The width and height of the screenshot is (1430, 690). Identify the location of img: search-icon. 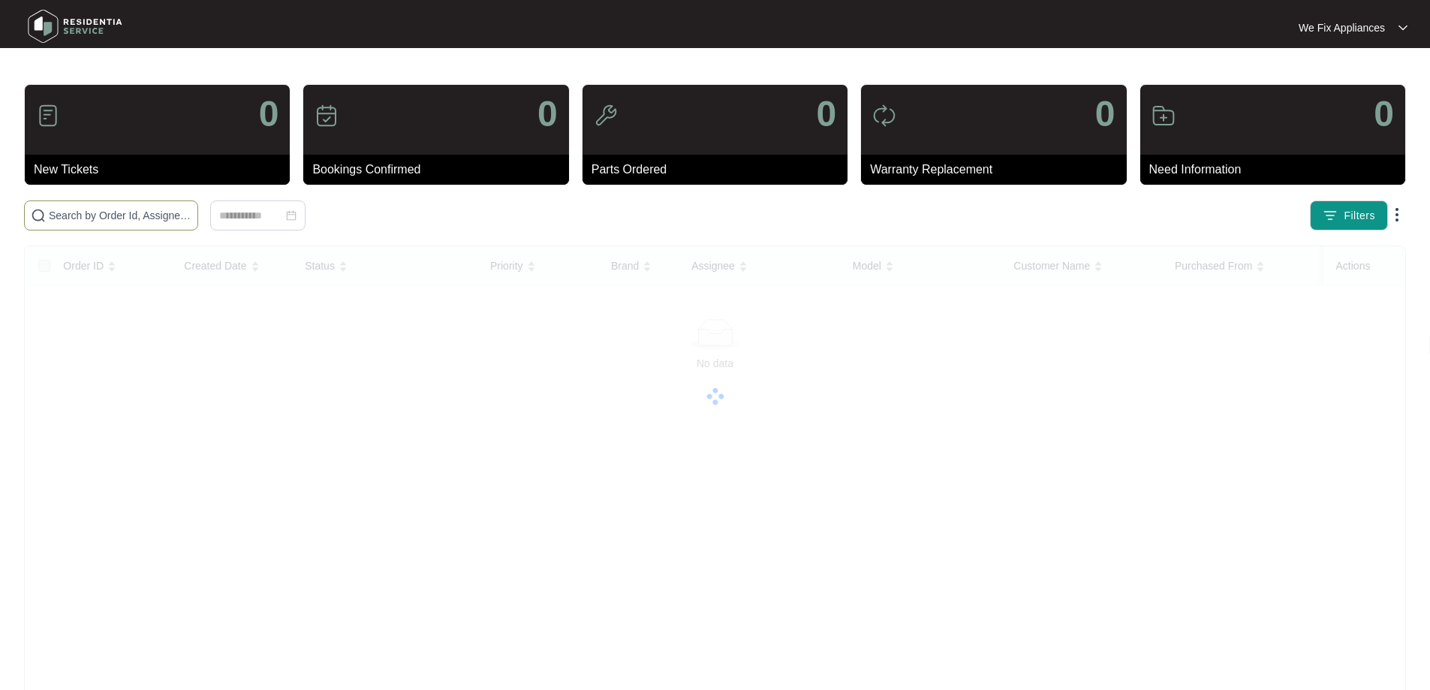
(38, 215).